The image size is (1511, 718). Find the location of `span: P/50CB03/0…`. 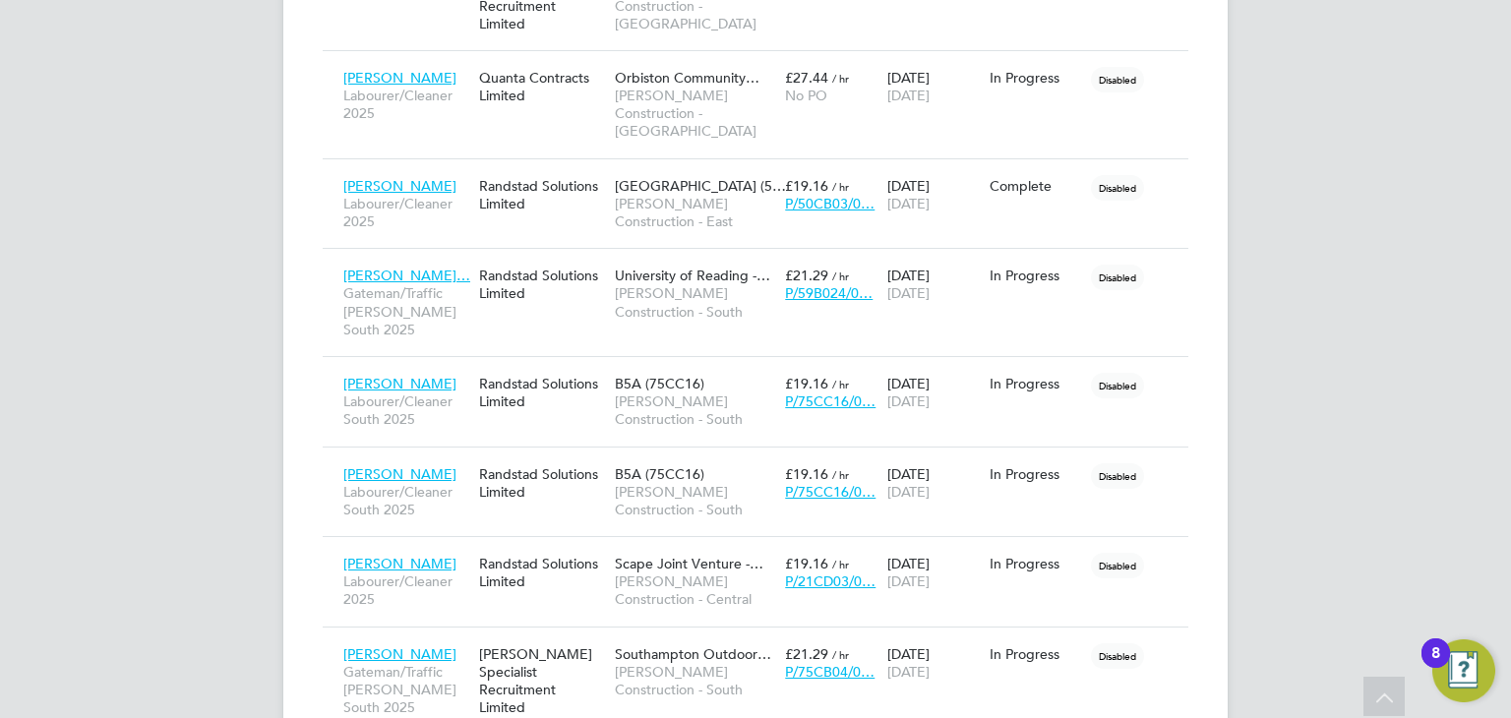

span: P/50CB03/0… is located at coordinates (829, 204).